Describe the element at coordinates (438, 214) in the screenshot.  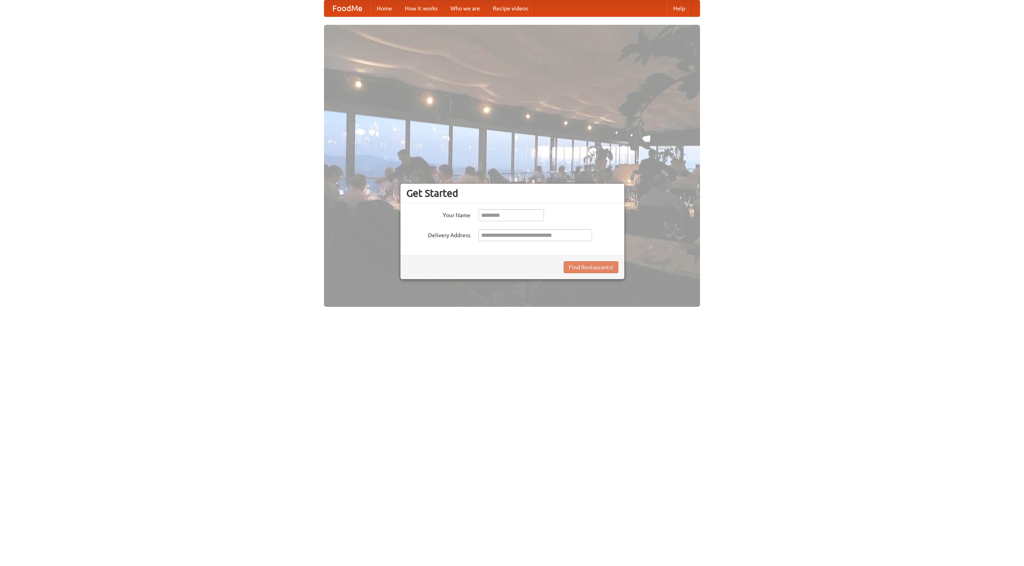
I see `label: Your Name` at that location.